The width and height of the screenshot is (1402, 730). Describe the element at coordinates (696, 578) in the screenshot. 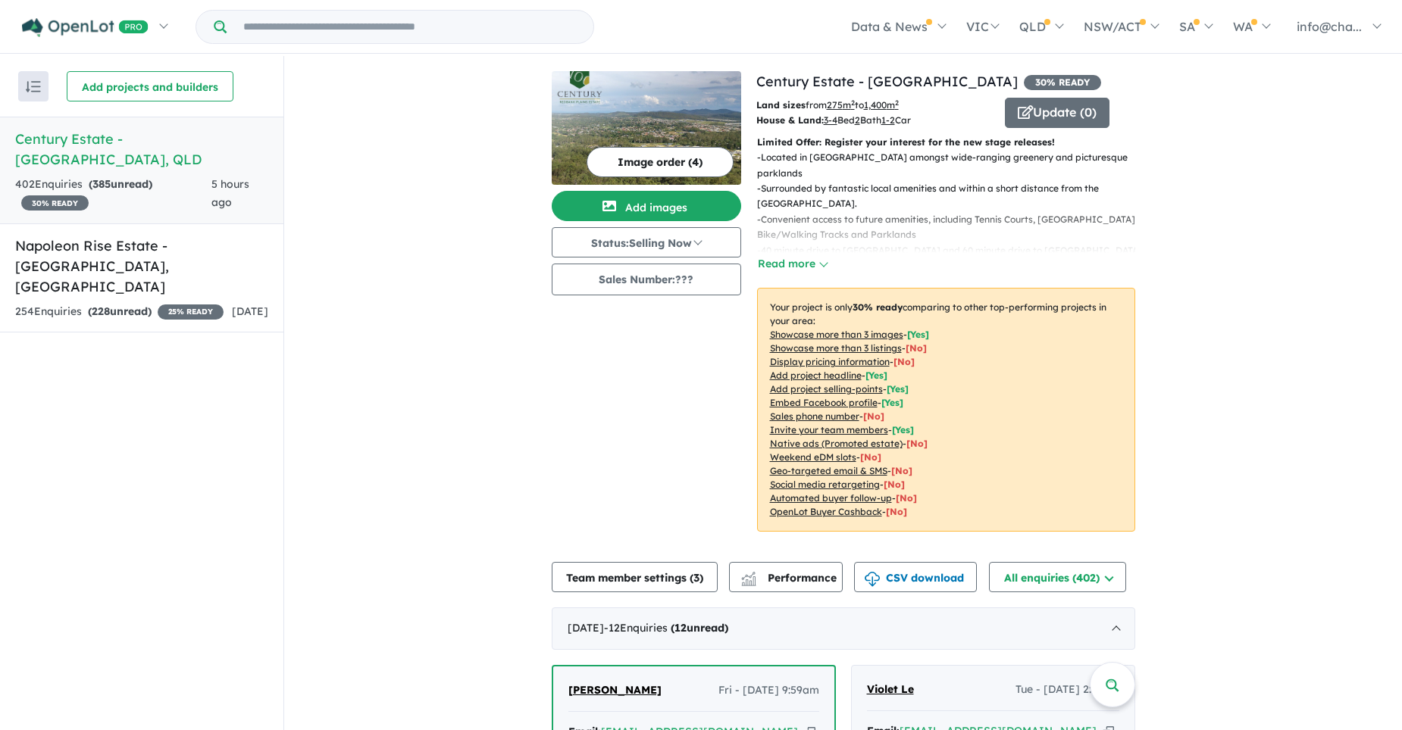

I see `span: 3` at that location.